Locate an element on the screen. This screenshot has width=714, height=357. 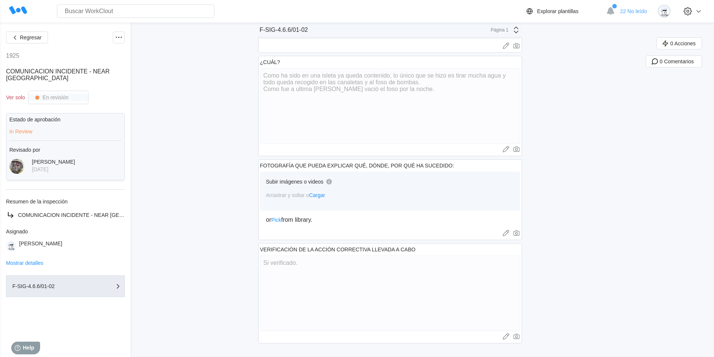
div: Asignado is located at coordinates (65, 232).